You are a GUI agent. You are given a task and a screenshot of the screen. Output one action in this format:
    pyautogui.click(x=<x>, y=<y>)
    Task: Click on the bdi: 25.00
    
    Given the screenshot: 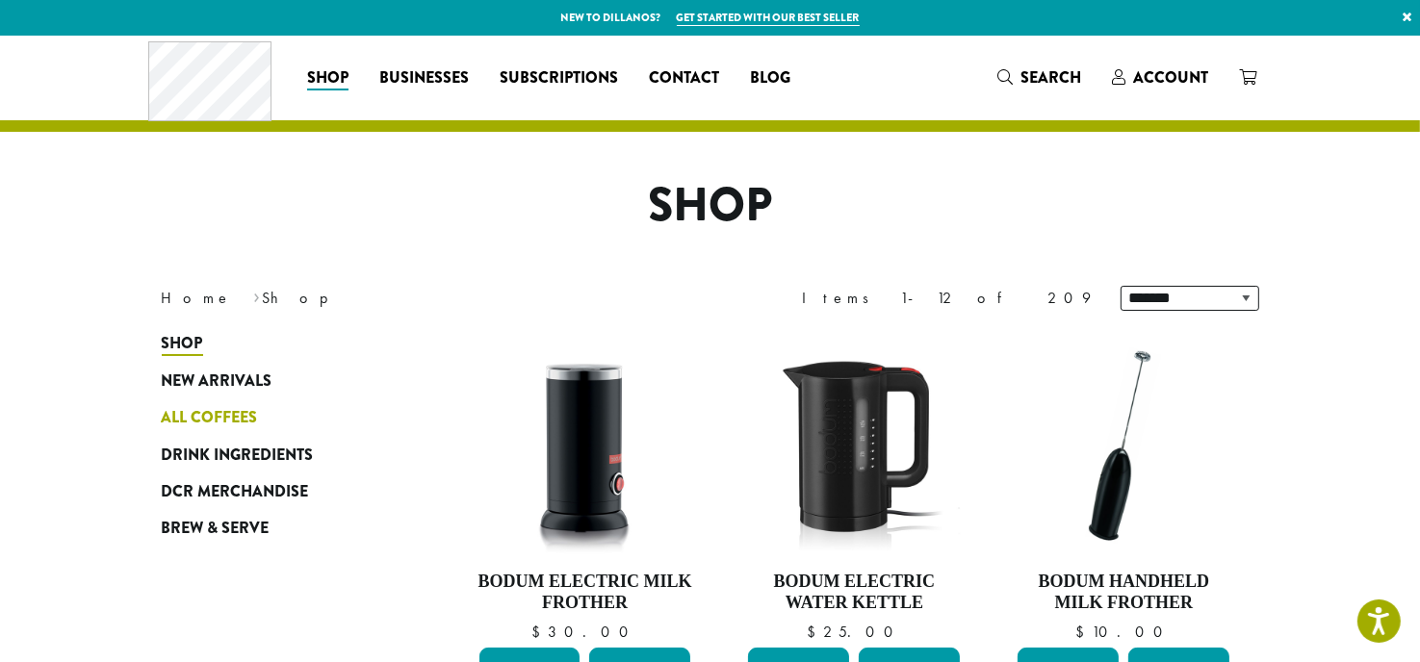 What is the action you would take?
    pyautogui.click(x=854, y=631)
    